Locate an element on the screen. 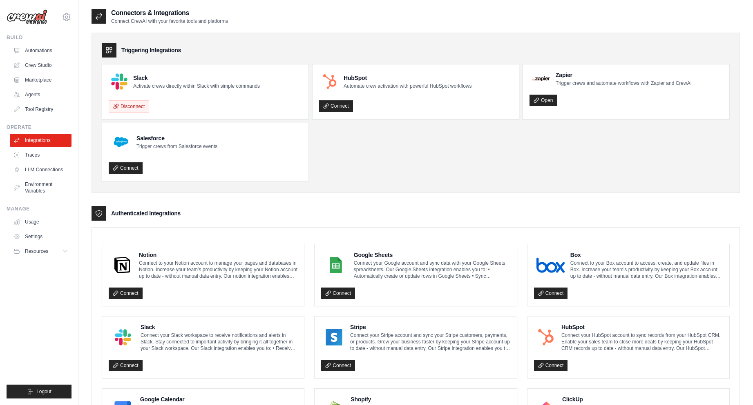  span: Logout is located at coordinates (44, 392).